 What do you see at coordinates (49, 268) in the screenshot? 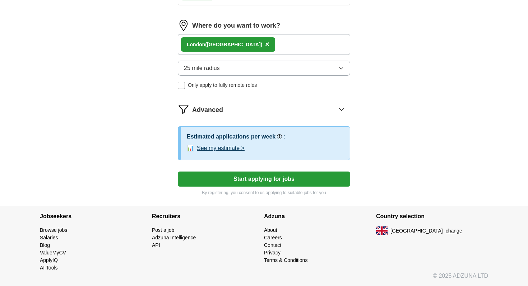
I see `a: AI Tools` at bounding box center [49, 268].